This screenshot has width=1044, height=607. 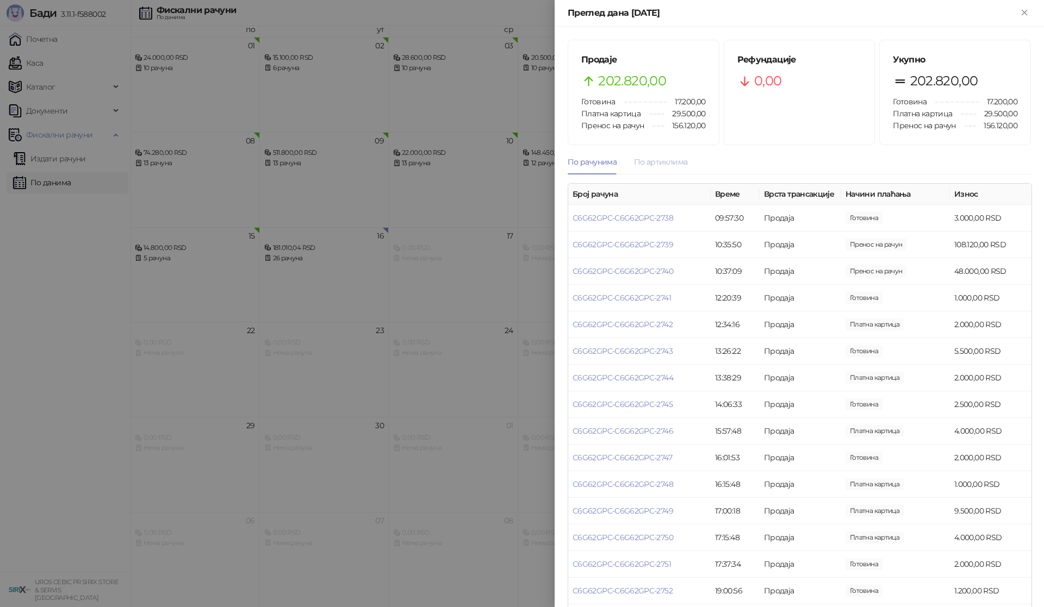 What do you see at coordinates (622, 511) in the screenshot?
I see `a: C6G62GPC-C6G62GPC-2749` at bounding box center [622, 511].